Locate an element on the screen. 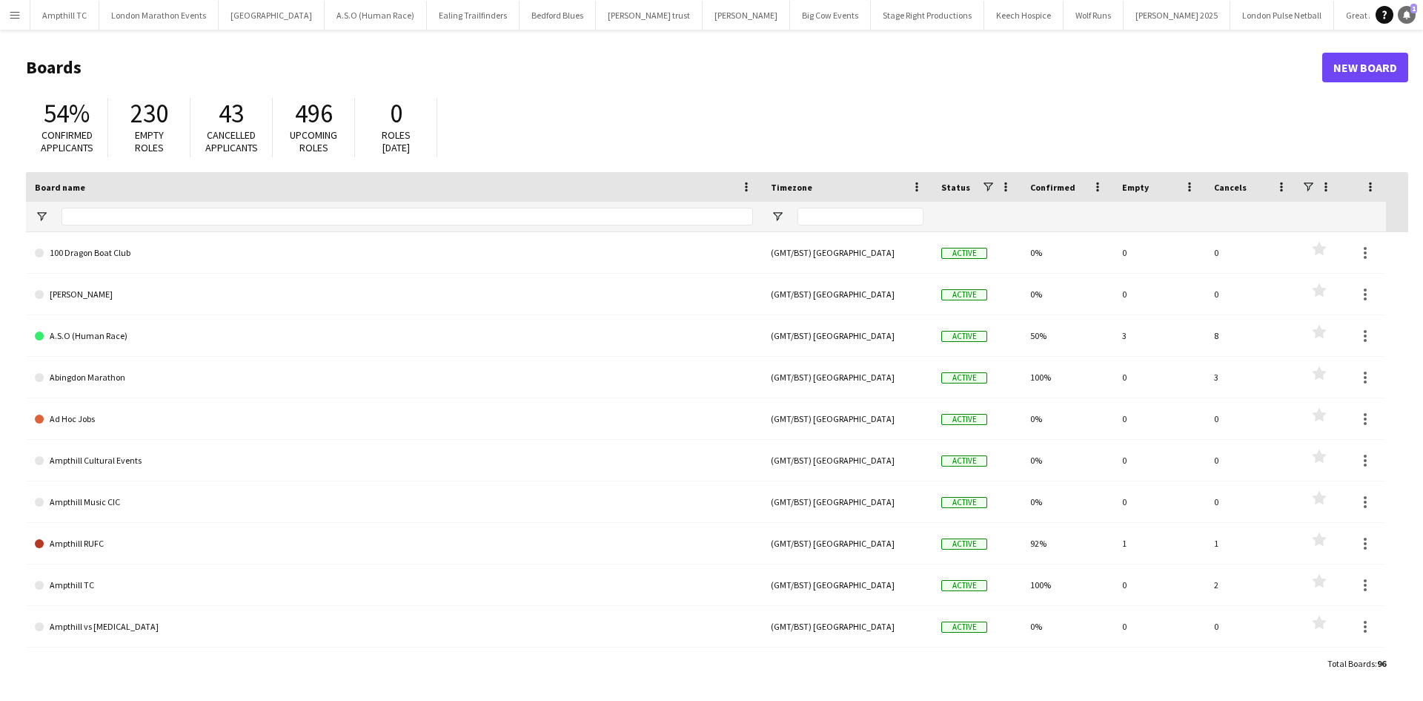 This screenshot has width=1423, height=701. span: Timezone is located at coordinates (792, 187).